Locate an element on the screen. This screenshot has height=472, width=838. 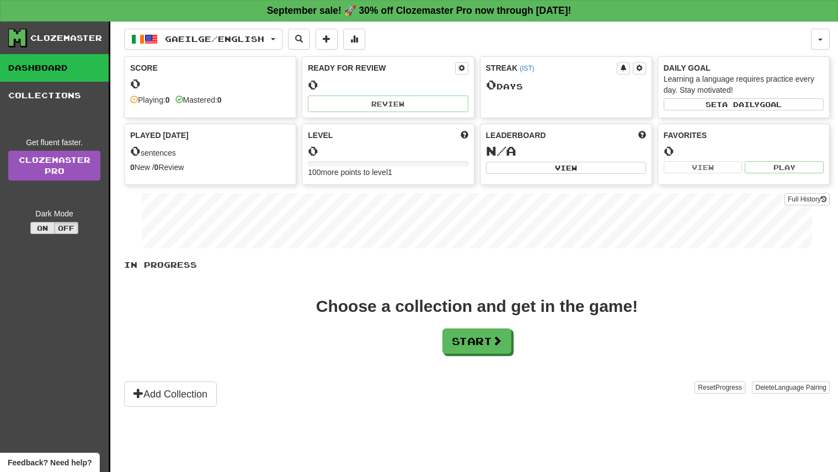
div: Score is located at coordinates (210, 68).